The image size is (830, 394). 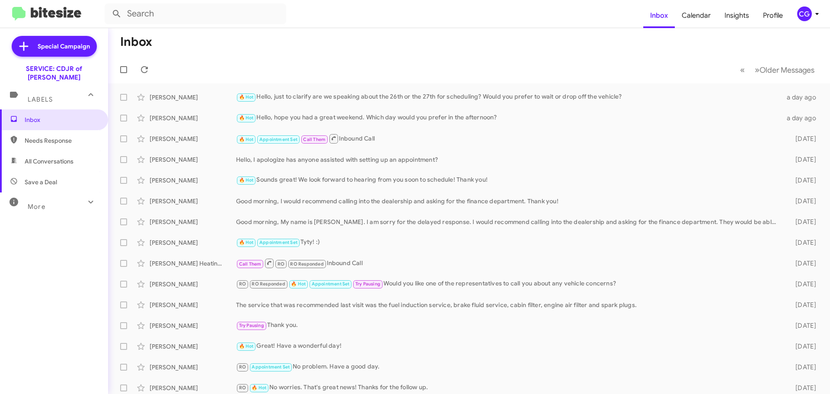 What do you see at coordinates (509, 242) in the screenshot?
I see `div: Tyty! :)` at bounding box center [509, 242].